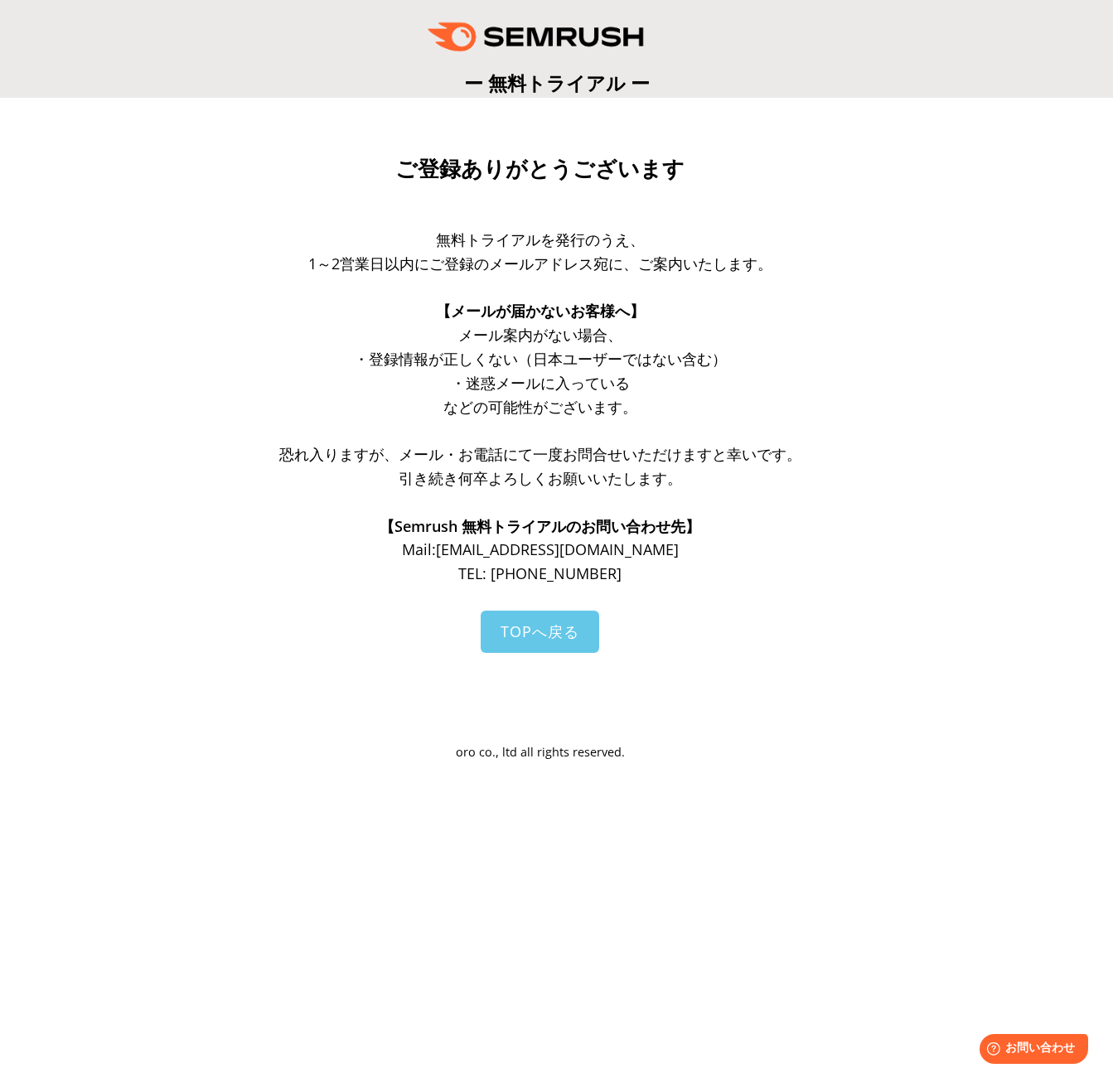 Image resolution: width=1113 pixels, height=1092 pixels. Describe the element at coordinates (556, 83) in the screenshot. I see `span: ー 無料トライアル ー` at that location.